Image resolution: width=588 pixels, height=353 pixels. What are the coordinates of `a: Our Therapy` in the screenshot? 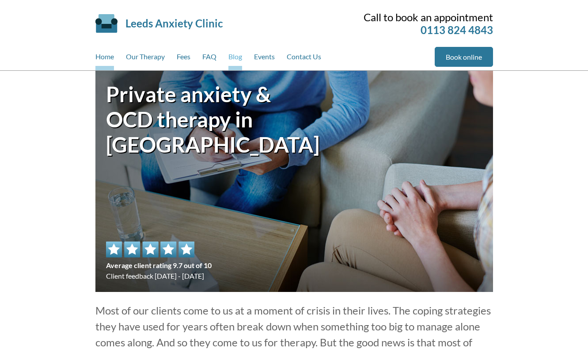 It's located at (145, 58).